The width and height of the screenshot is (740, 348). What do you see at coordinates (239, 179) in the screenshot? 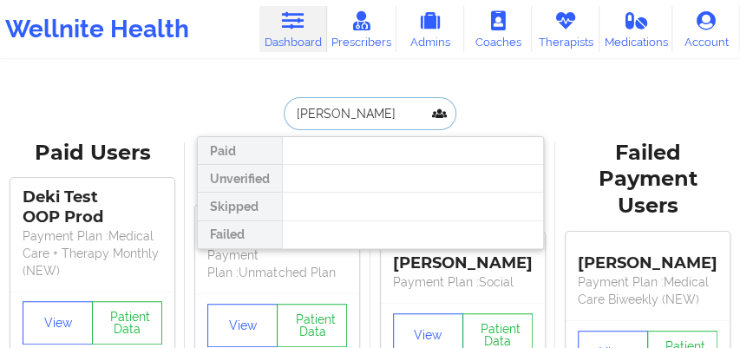
I see `div: Unverified` at bounding box center [239, 179].